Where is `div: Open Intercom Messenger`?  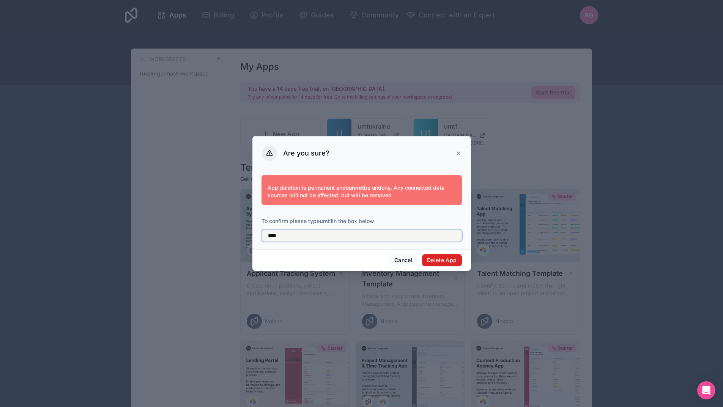
div: Open Intercom Messenger is located at coordinates (706, 391).